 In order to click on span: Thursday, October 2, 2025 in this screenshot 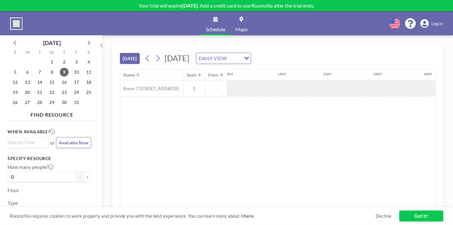, I will do `click(64, 62)`.